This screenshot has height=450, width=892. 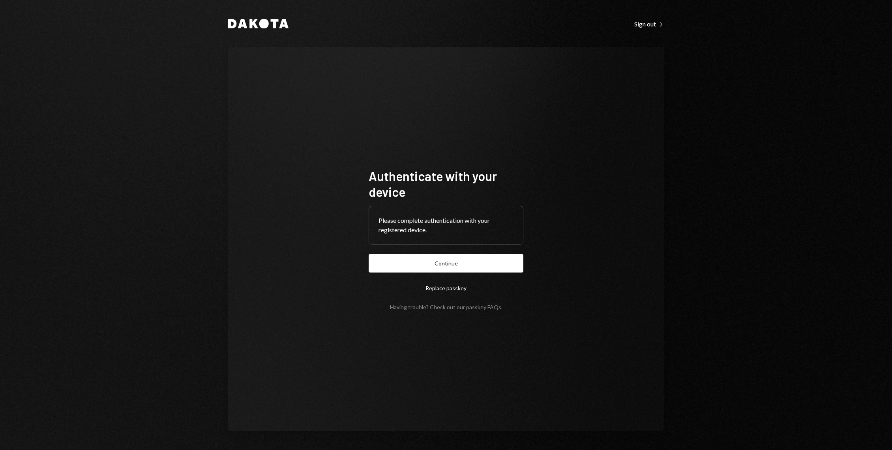 I want to click on button: Continue, so click(x=446, y=263).